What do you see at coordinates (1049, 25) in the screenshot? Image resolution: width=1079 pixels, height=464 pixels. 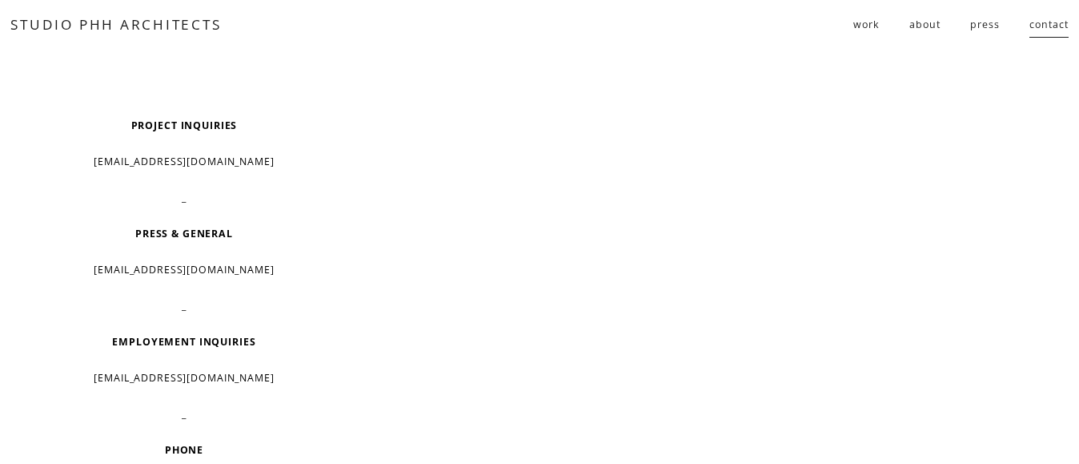 I see `a: contact` at bounding box center [1049, 25].